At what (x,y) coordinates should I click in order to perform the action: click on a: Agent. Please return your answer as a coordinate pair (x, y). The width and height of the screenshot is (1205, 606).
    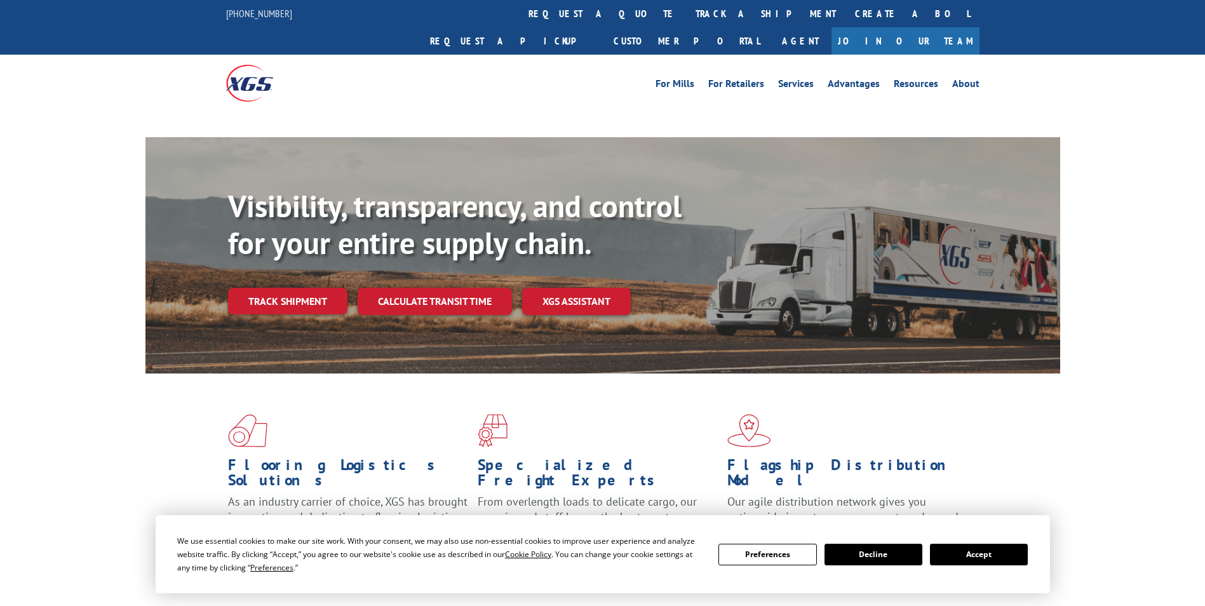
    Looking at the image, I should click on (800, 41).